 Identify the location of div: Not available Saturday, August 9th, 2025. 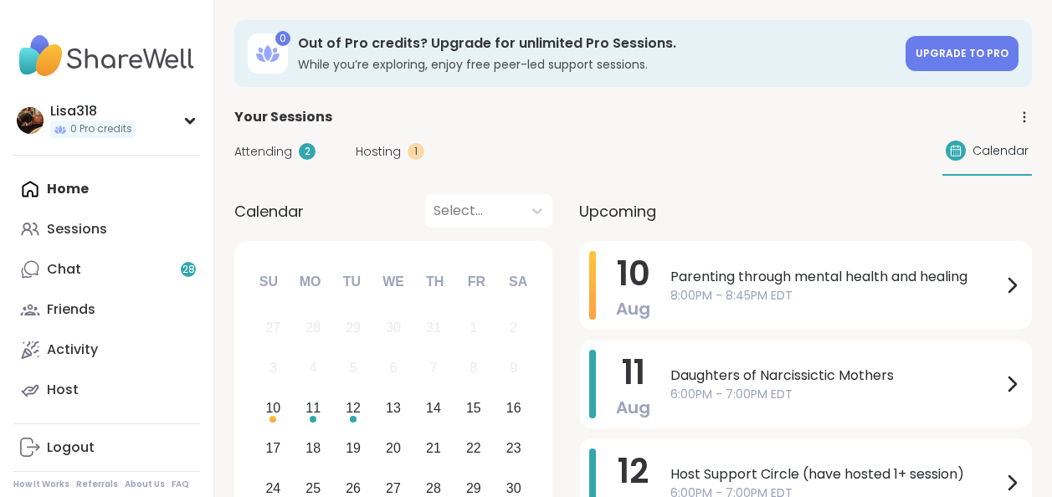
(513, 368).